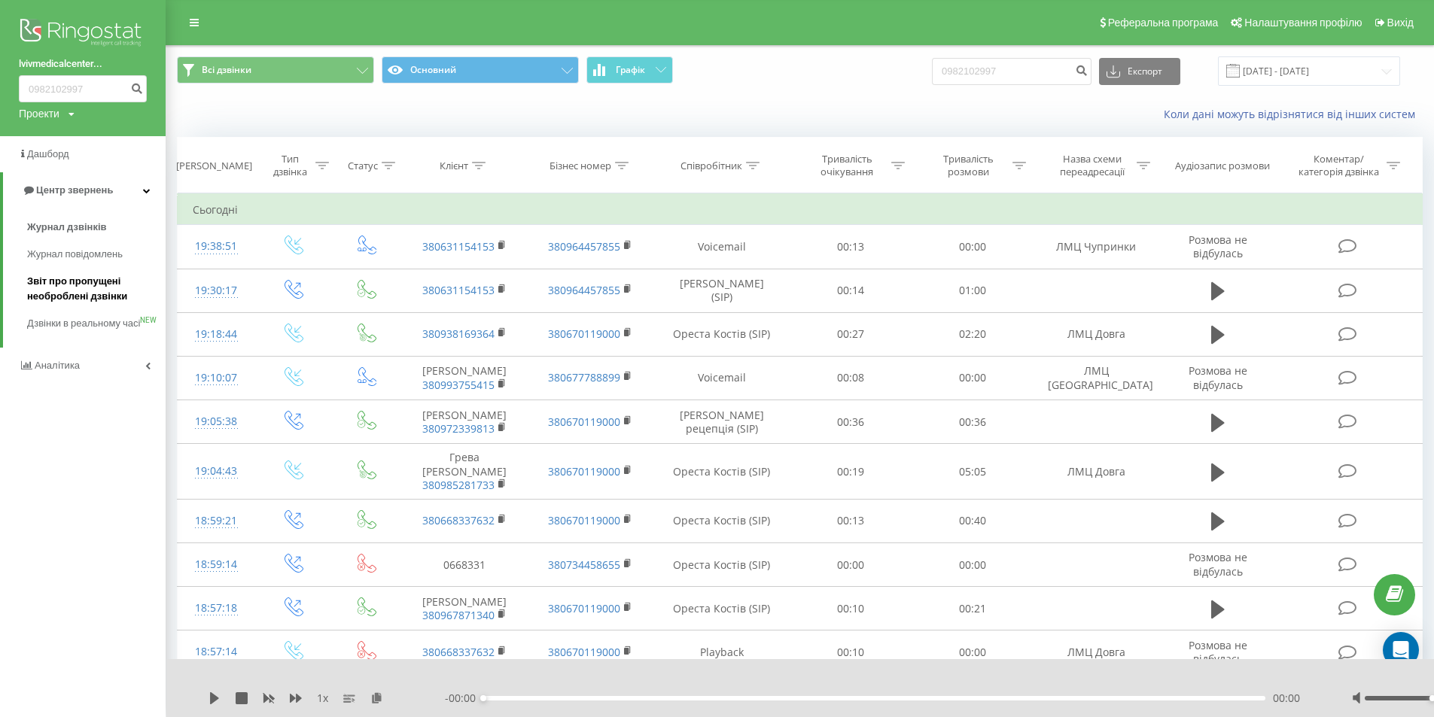 Image resolution: width=1434 pixels, height=717 pixels. Describe the element at coordinates (480, 70) in the screenshot. I see `button: Основний` at that location.